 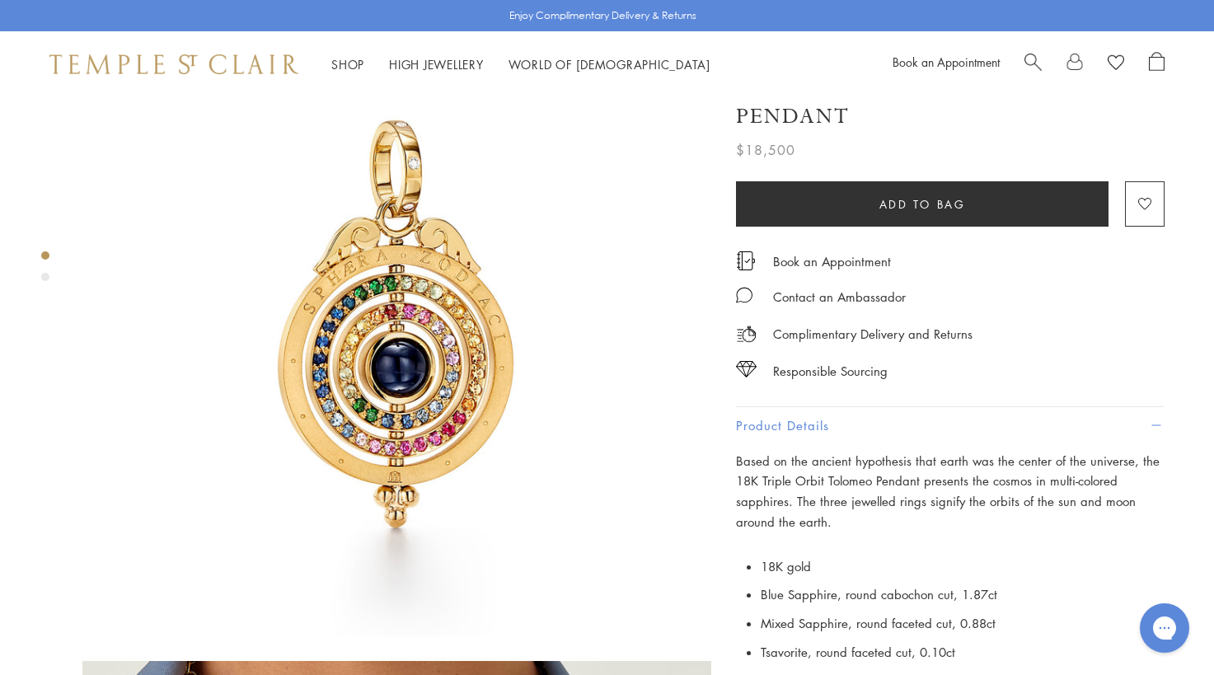 I want to click on p: Based on the ancient hypothesis that earth was the center of the universe, the 18K Triple Orbit T..., so click(x=951, y=491).